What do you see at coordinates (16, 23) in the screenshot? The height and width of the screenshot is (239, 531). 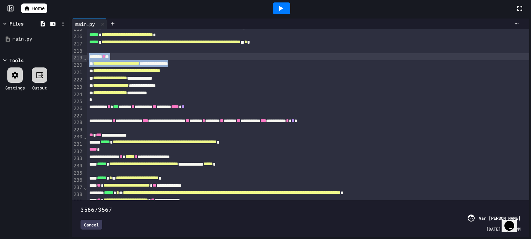 I see `div: Files` at bounding box center [16, 23].